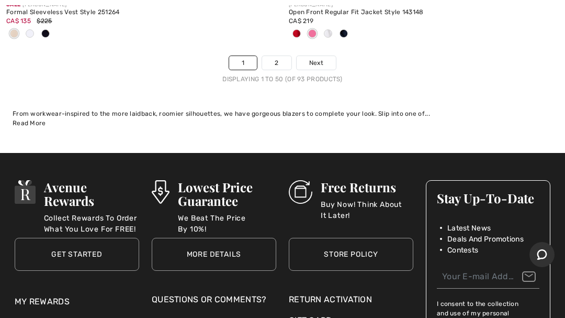 This screenshot has height=318, width=565. Describe the element at coordinates (92, 194) in the screenshot. I see `h3: Avenue Rewards` at that location.